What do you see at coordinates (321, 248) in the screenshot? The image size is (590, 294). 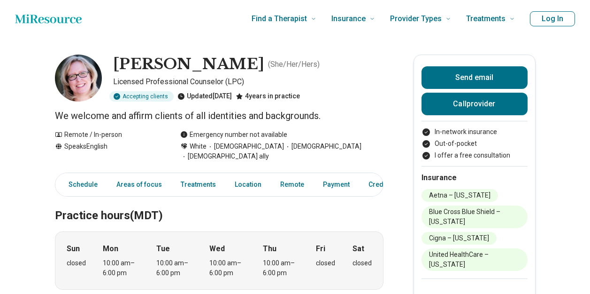 I see `strong: Fri` at bounding box center [321, 248].